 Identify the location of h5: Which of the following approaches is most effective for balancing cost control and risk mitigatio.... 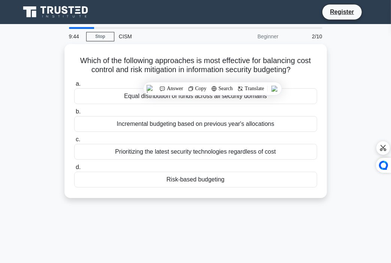
(196, 65).